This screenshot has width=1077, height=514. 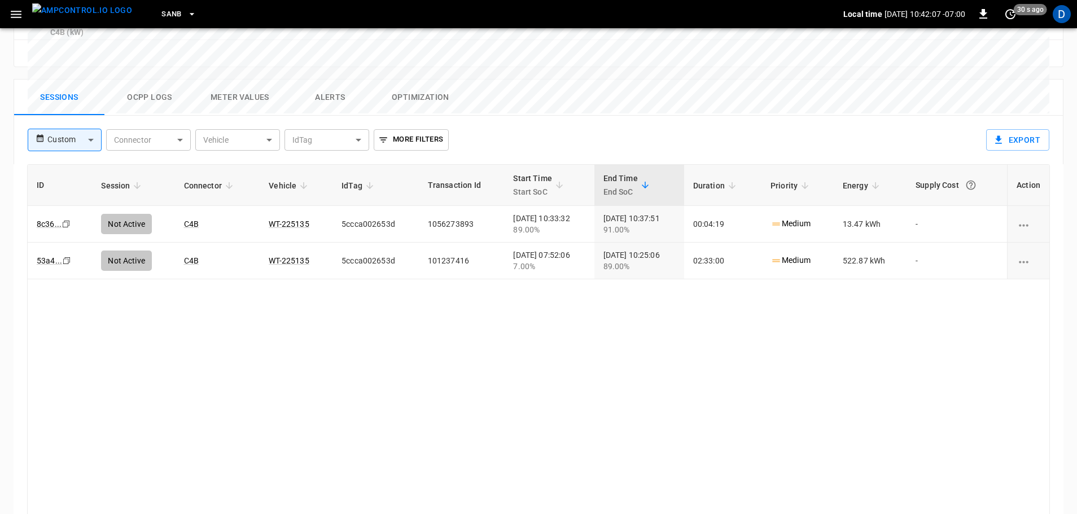 I want to click on span: Connector, so click(x=210, y=186).